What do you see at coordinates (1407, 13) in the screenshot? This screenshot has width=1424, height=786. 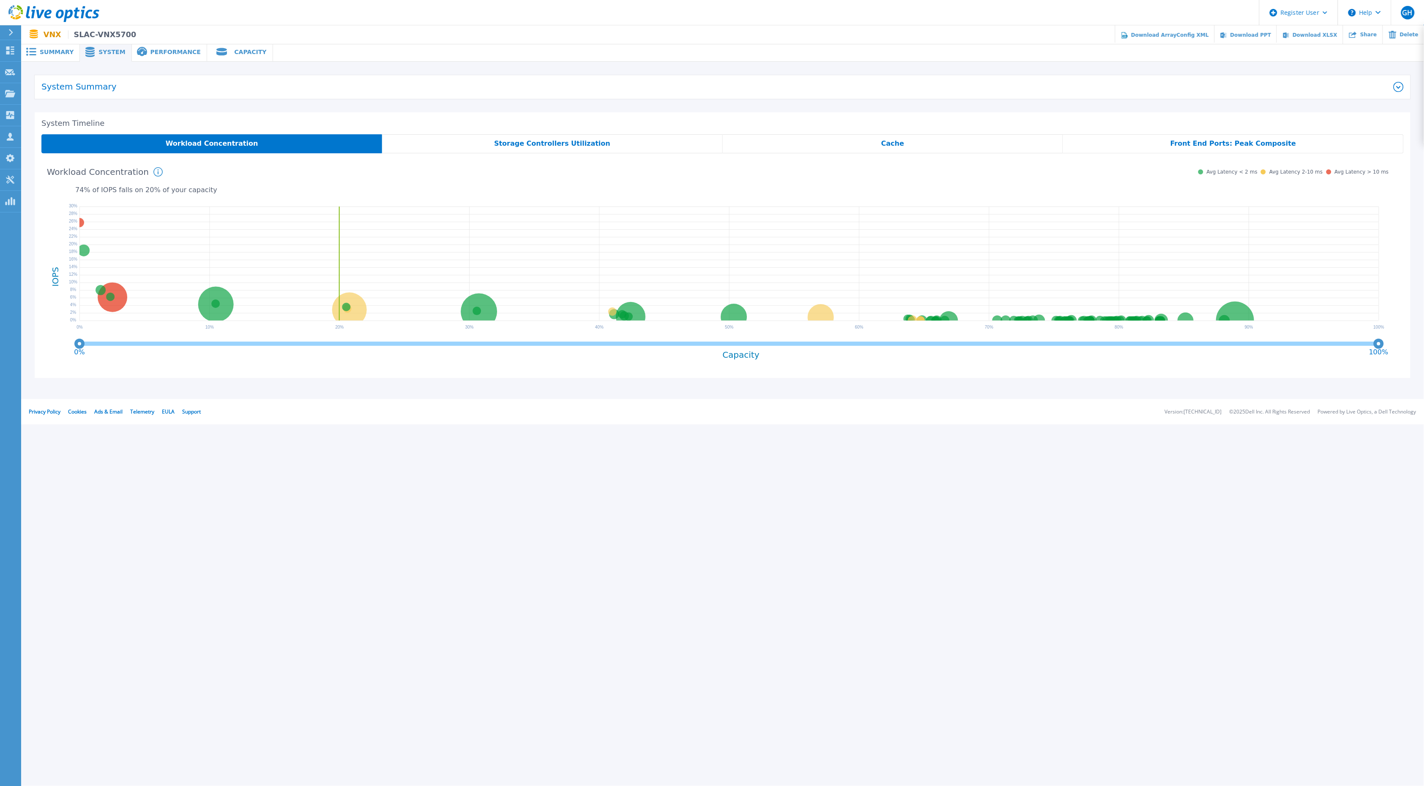 I see `span: GH` at bounding box center [1407, 13].